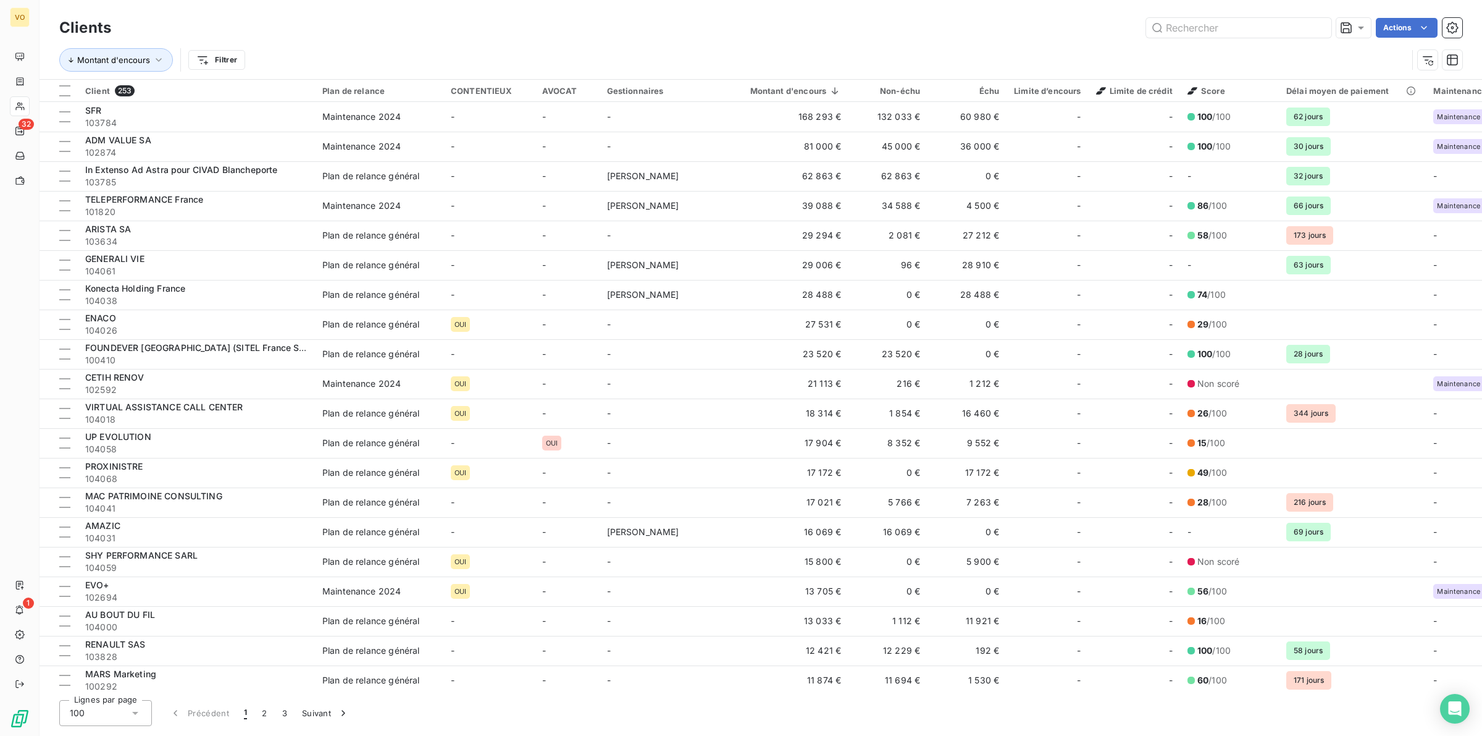 The image size is (1482, 736). What do you see at coordinates (888, 265) in the screenshot?
I see `td: 96 €` at bounding box center [888, 265].